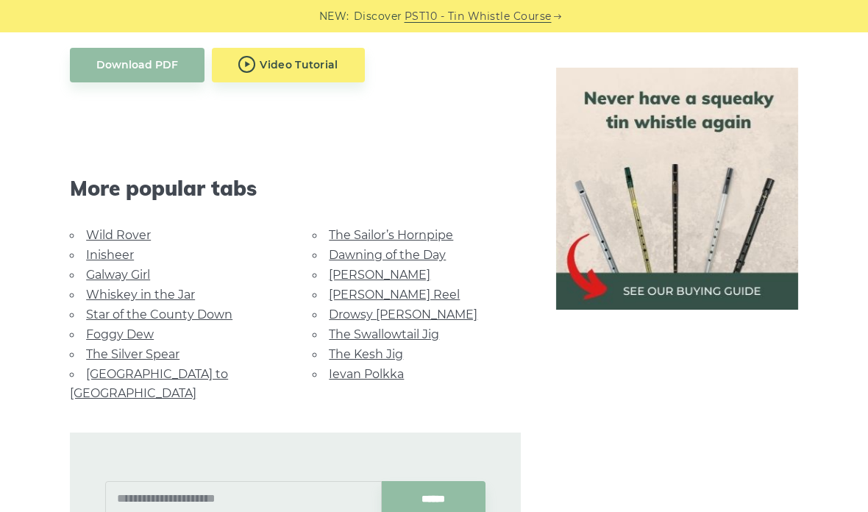  Describe the element at coordinates (391, 235) in the screenshot. I see `a: The Sailor’s Hornpipe` at that location.